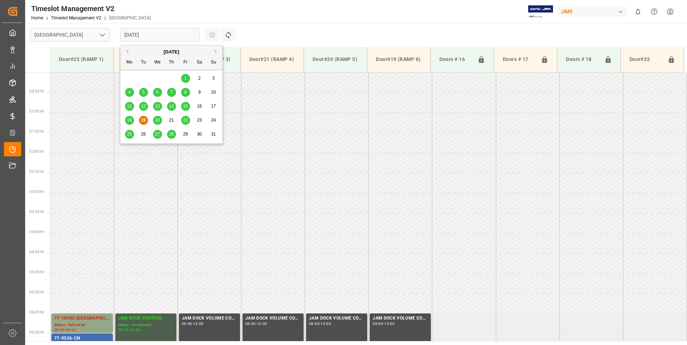 The height and width of the screenshot is (345, 687). Describe the element at coordinates (171, 120) in the screenshot. I see `div: Choose Thursday, August 21st, 2025` at that location.